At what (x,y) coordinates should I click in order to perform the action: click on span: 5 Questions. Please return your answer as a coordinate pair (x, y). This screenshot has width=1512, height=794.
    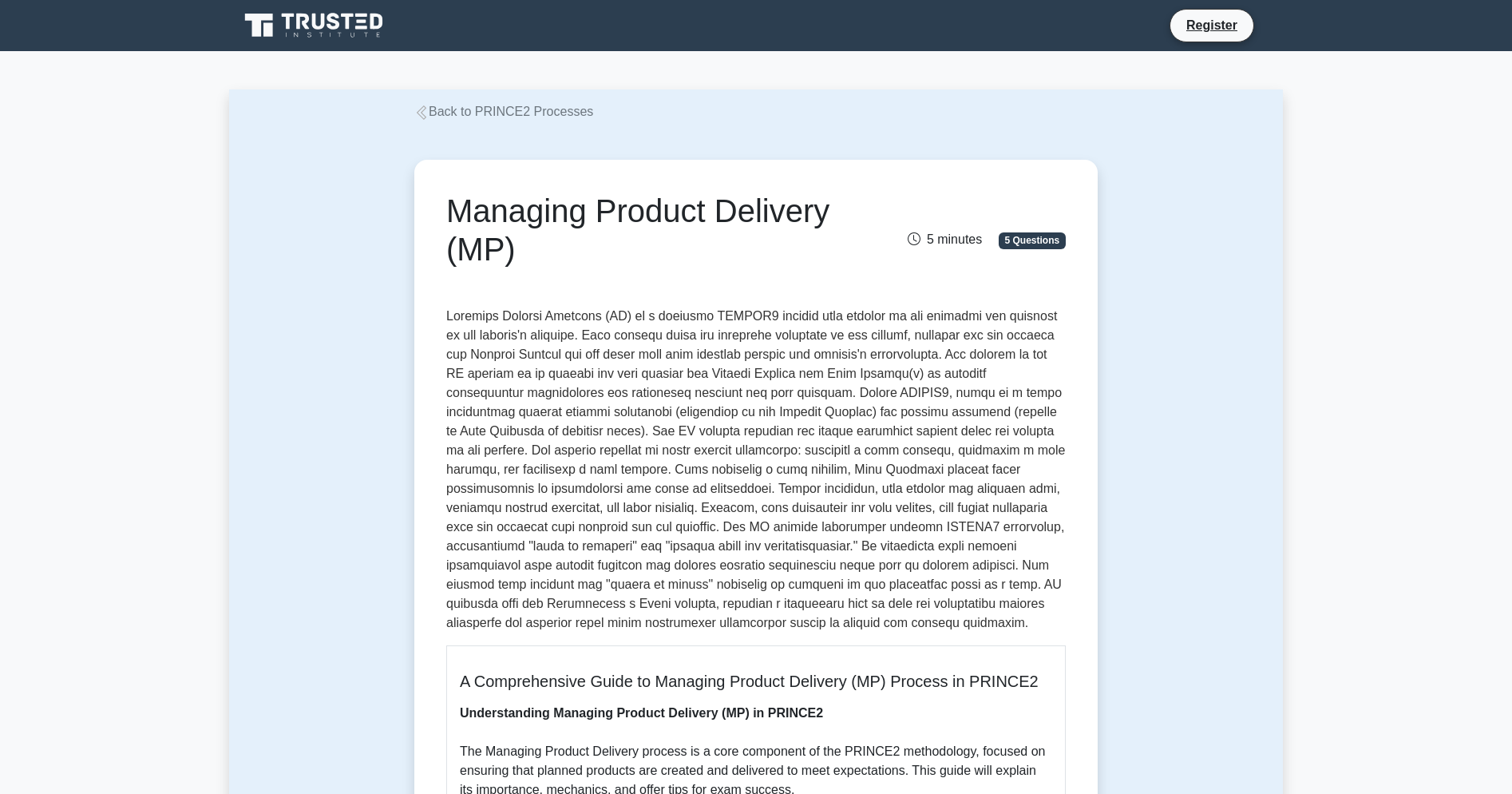
    Looking at the image, I should click on (1032, 240).